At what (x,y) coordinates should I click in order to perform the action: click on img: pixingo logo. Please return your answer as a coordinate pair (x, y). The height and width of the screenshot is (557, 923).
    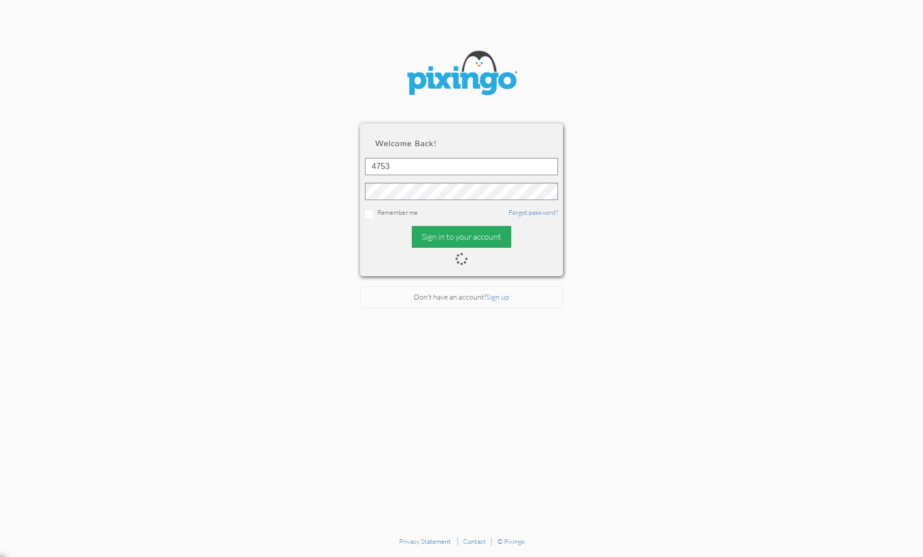
    Looking at the image, I should click on (462, 74).